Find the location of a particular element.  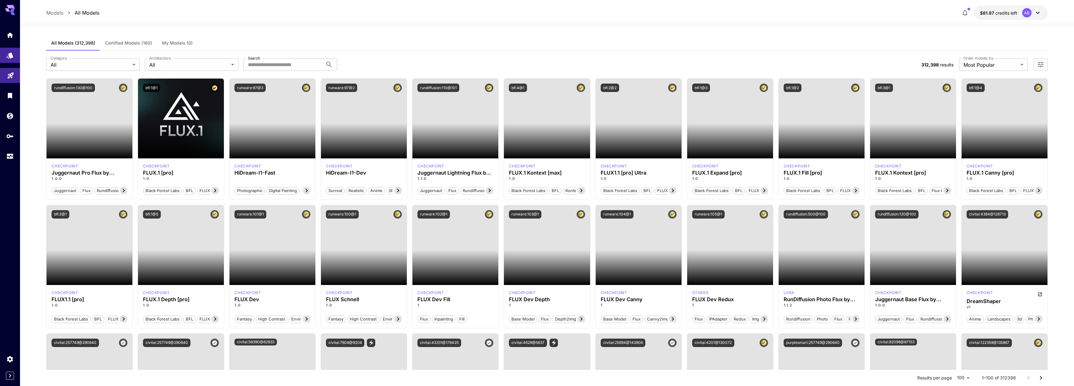

button: Surreal is located at coordinates (335, 191).